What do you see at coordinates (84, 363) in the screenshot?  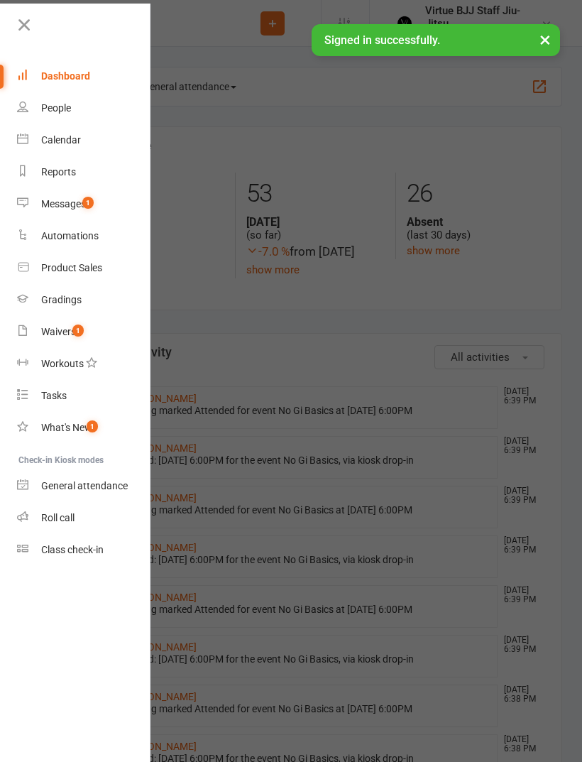 I see `a: Workouts` at bounding box center [84, 363].